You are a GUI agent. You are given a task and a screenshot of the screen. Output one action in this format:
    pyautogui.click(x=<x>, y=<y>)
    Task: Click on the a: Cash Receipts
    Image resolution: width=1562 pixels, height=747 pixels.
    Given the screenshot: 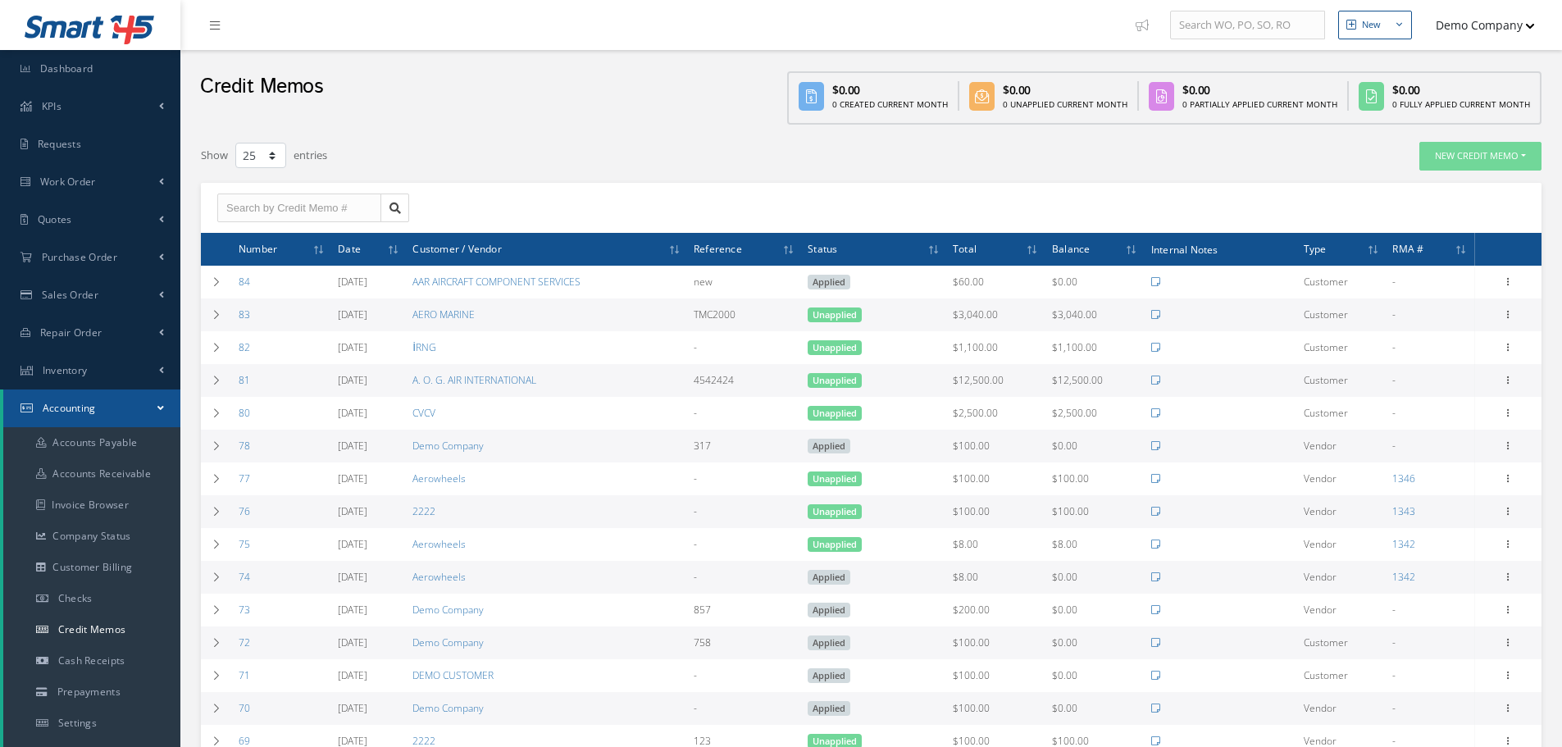 What is the action you would take?
    pyautogui.click(x=92, y=661)
    